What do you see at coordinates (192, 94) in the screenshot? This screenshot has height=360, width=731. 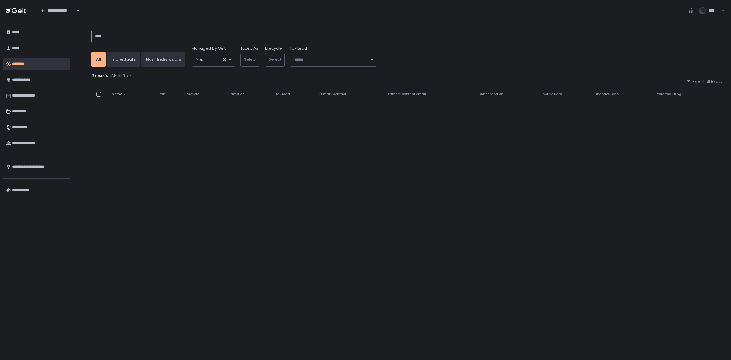 I see `span: Lifecycle` at bounding box center [192, 94].